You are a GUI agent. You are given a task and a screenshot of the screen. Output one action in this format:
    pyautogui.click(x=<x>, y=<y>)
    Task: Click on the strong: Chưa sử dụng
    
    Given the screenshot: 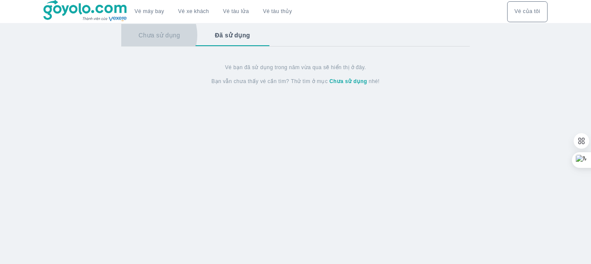 What is the action you would take?
    pyautogui.click(x=348, y=81)
    